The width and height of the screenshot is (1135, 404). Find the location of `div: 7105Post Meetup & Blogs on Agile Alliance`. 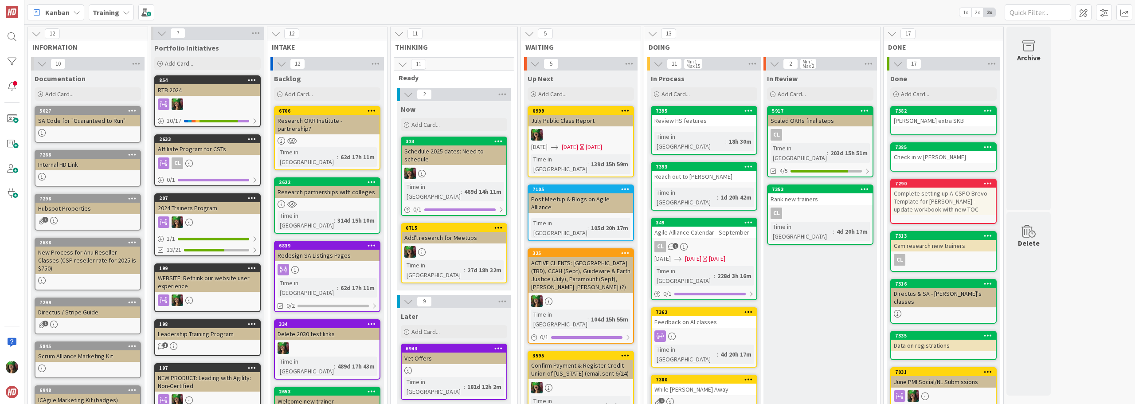

div: 7105Post Meetup & Blogs on Agile Alliance is located at coordinates (581, 199).